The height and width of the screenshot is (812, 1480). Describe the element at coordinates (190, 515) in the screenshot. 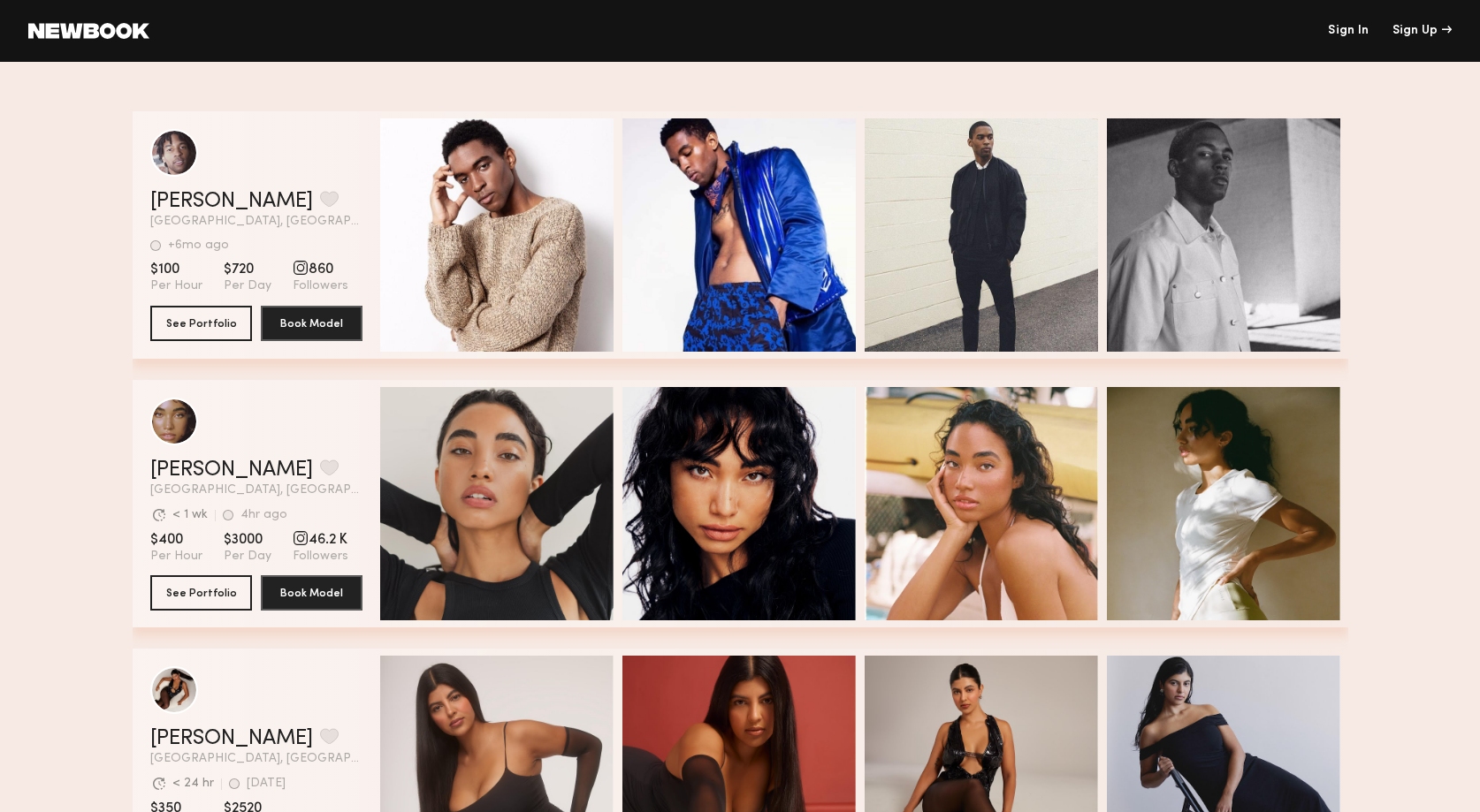

I see `div: < 1 wk` at that location.